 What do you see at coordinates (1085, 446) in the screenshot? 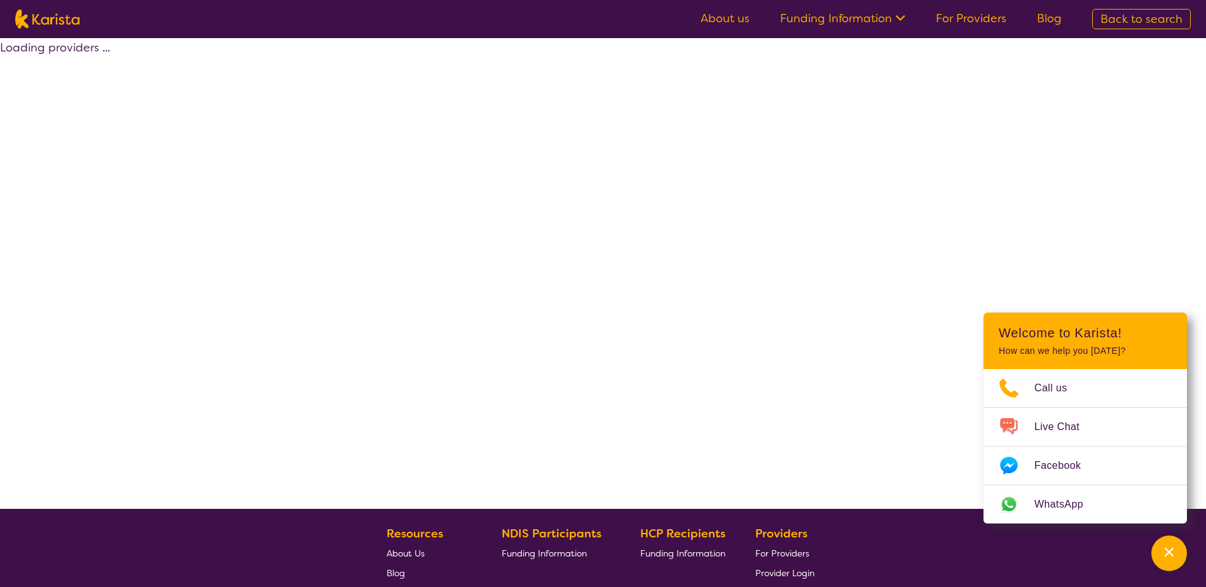
I see `ul: Choose channel` at bounding box center [1085, 446].